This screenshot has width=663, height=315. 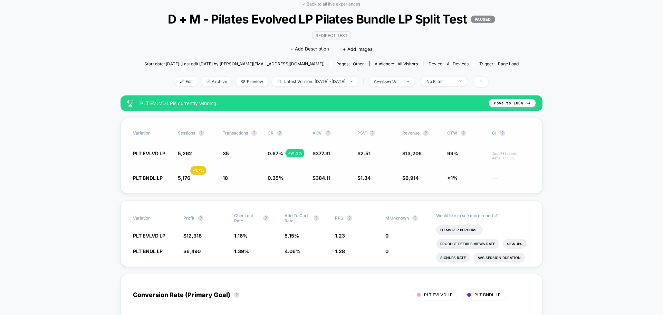 I want to click on span: 1.23, so click(x=340, y=235).